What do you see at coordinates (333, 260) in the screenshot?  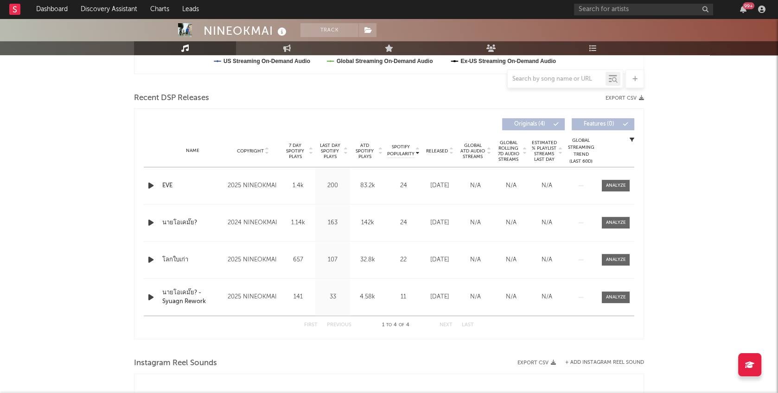 I see `div: 107` at bounding box center [333, 260].